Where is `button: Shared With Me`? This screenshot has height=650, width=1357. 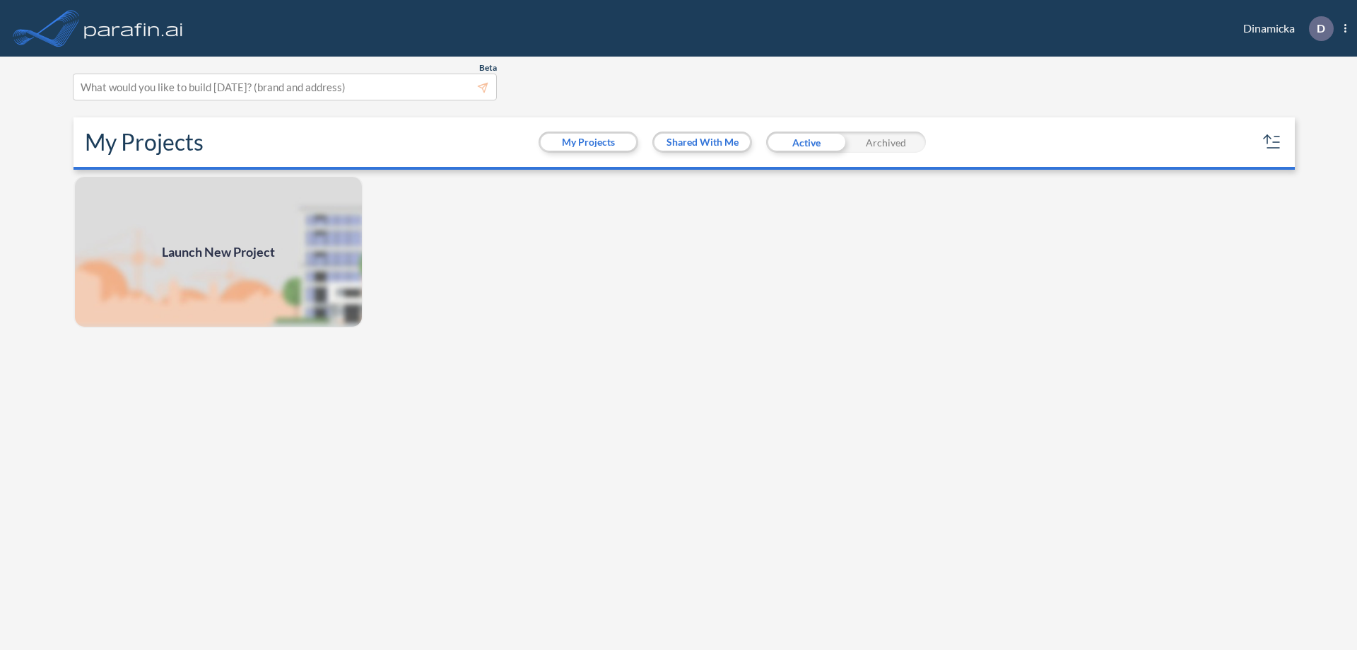 button: Shared With Me is located at coordinates (702, 142).